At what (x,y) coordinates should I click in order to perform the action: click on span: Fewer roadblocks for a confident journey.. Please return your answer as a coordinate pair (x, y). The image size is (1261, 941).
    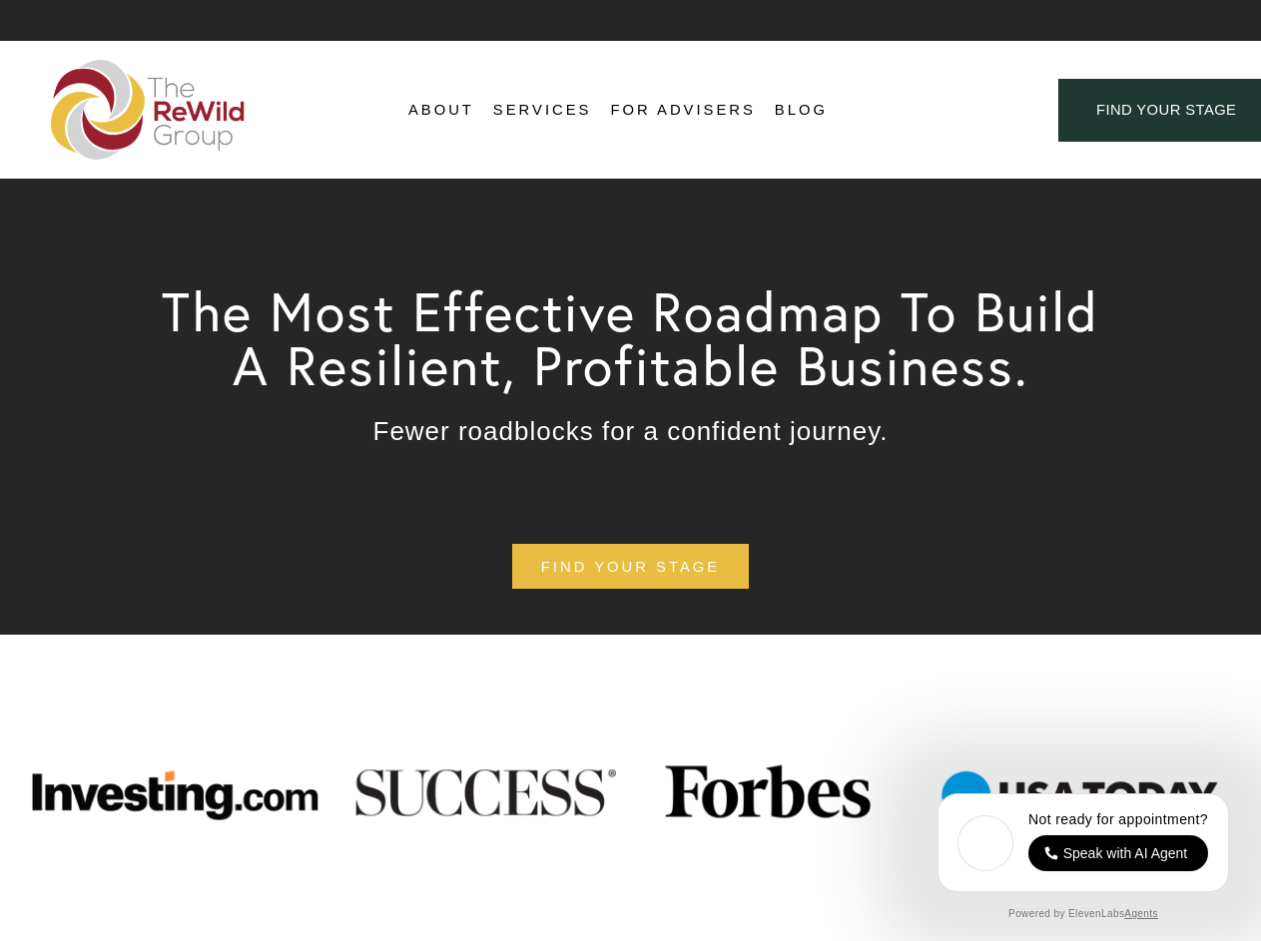
    Looking at the image, I should click on (631, 431).